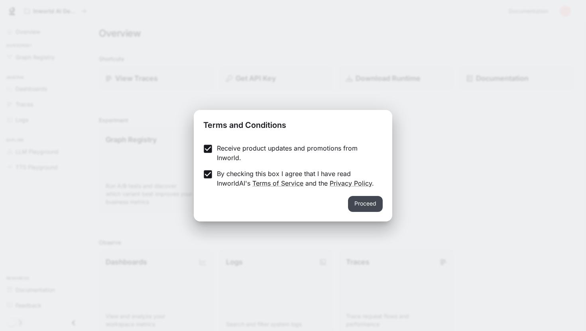 The image size is (586, 331). I want to click on h2: Terms and Conditions, so click(293, 124).